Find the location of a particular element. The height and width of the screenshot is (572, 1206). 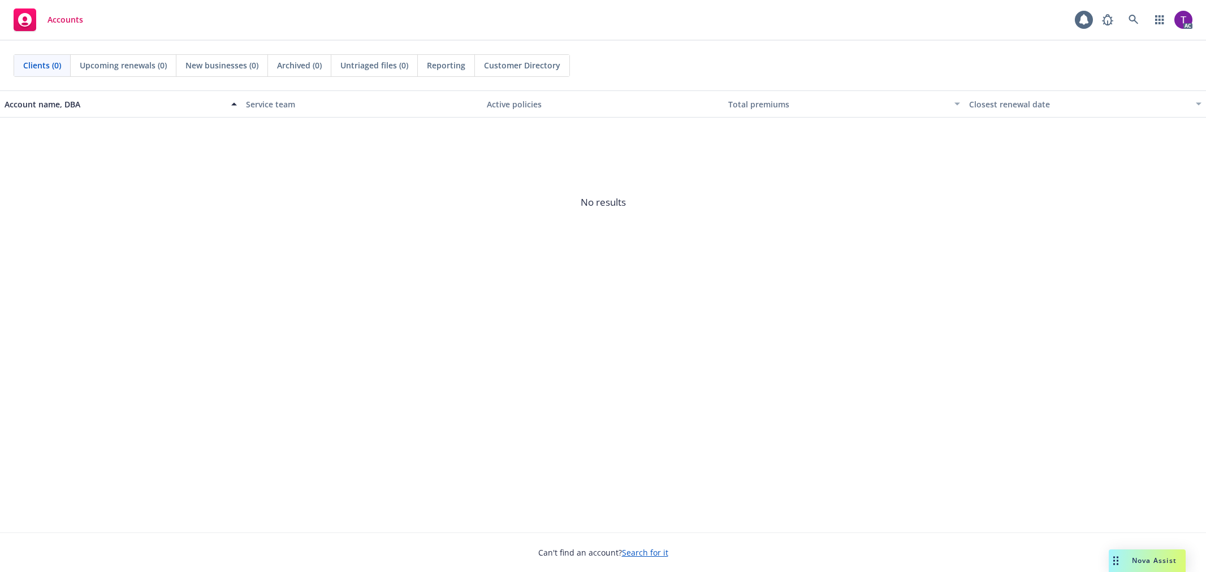

a: Search for it is located at coordinates (645, 553).